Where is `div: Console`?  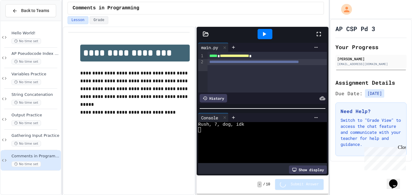
div: Console is located at coordinates (210, 118).